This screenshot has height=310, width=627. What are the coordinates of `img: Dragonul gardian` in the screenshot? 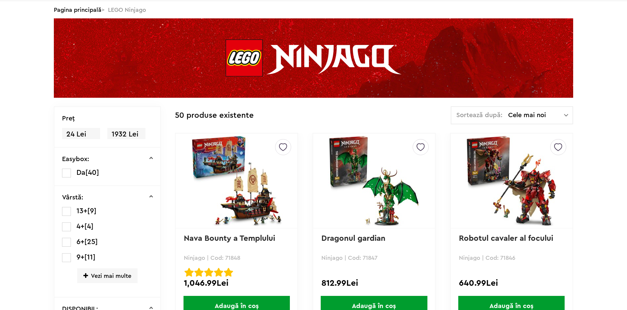 It's located at (374, 181).